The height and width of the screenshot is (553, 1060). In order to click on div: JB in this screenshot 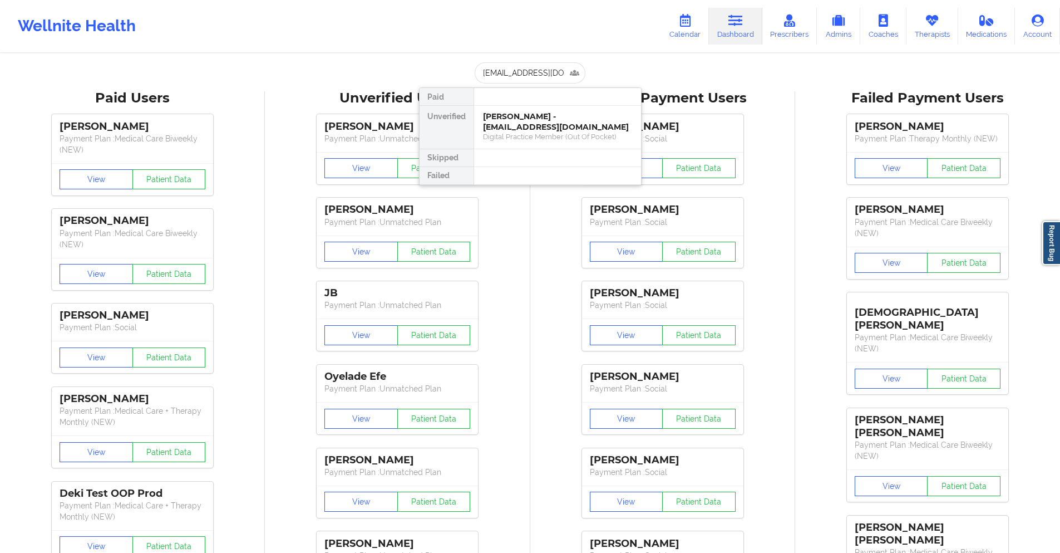, I will do `click(397, 293)`.